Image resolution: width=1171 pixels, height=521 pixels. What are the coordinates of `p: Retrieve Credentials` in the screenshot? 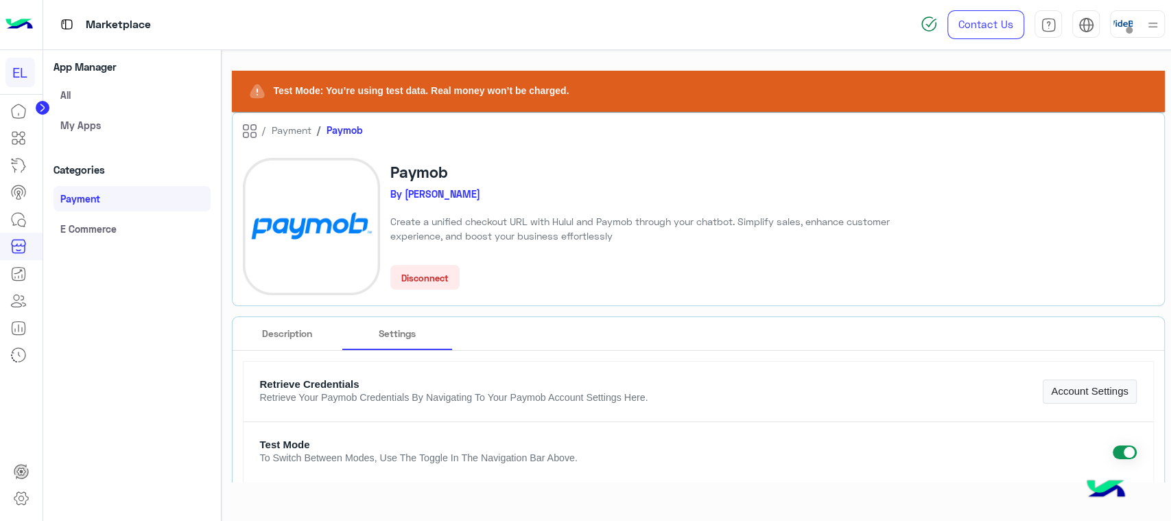 It's located at (454, 384).